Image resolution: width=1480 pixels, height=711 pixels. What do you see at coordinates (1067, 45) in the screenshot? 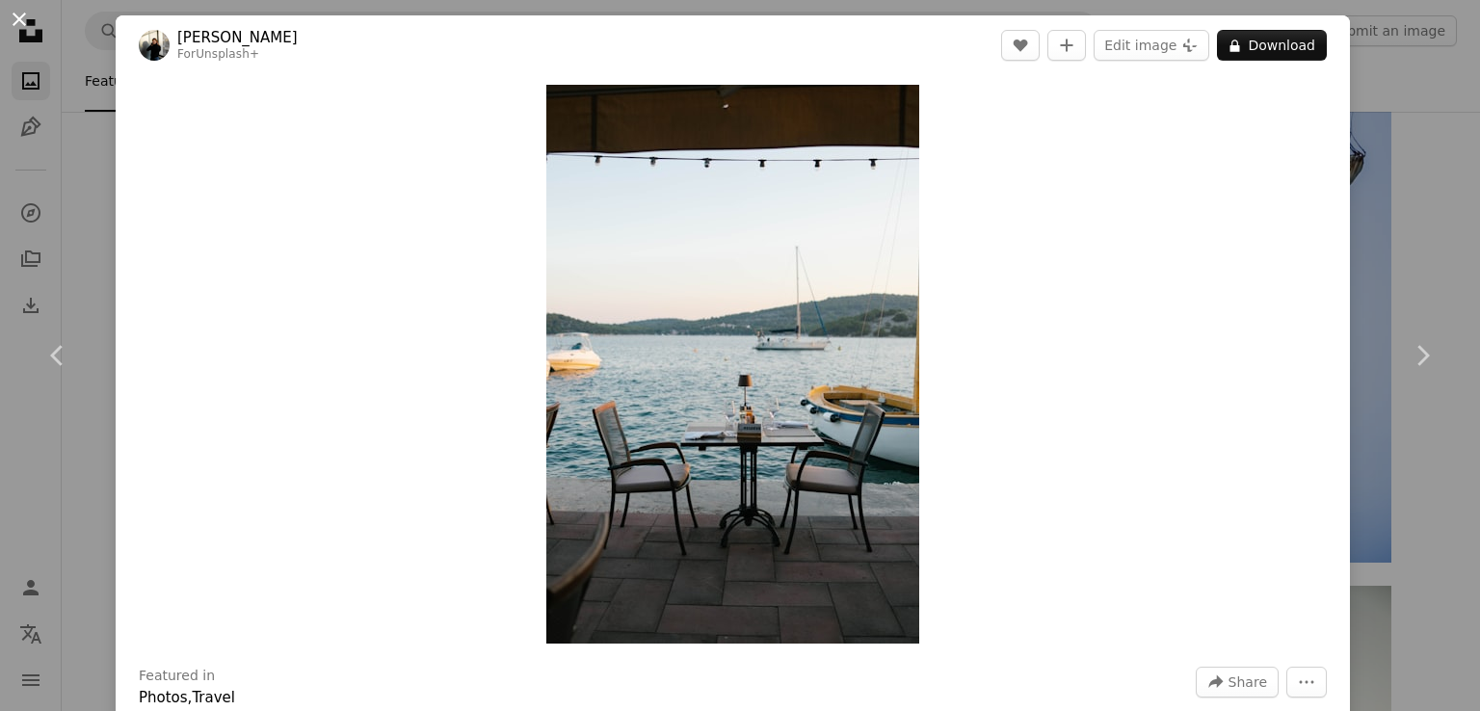
I see `button: Add to Collection` at bounding box center [1067, 45].